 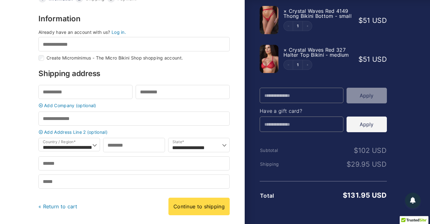 I want to click on label: Create Microminimus - The Micro Bikini Shop shopping account., so click(x=115, y=58).